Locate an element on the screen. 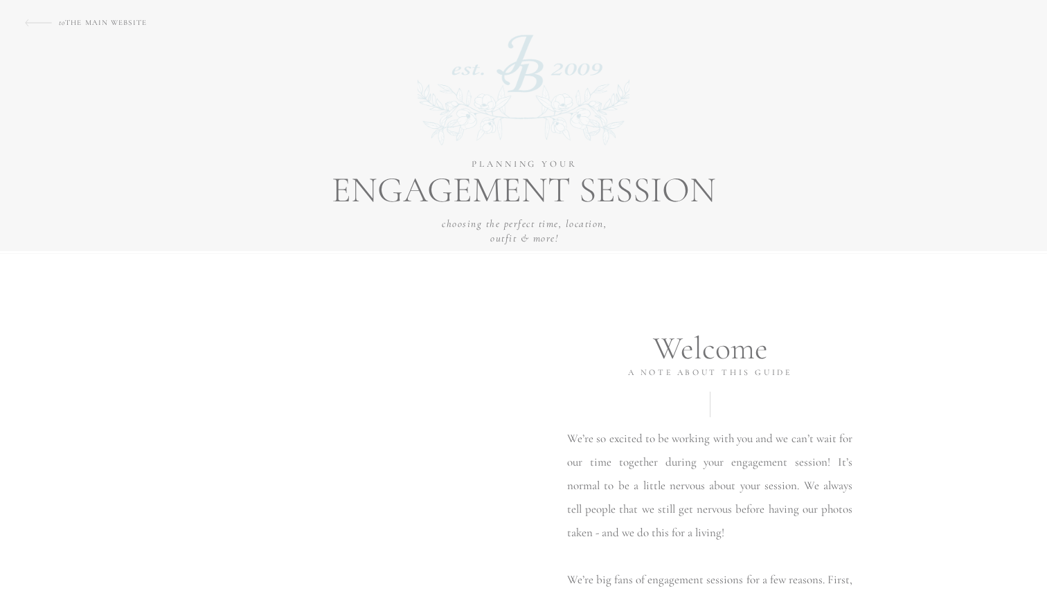  h2: Welcome is located at coordinates (710, 344).